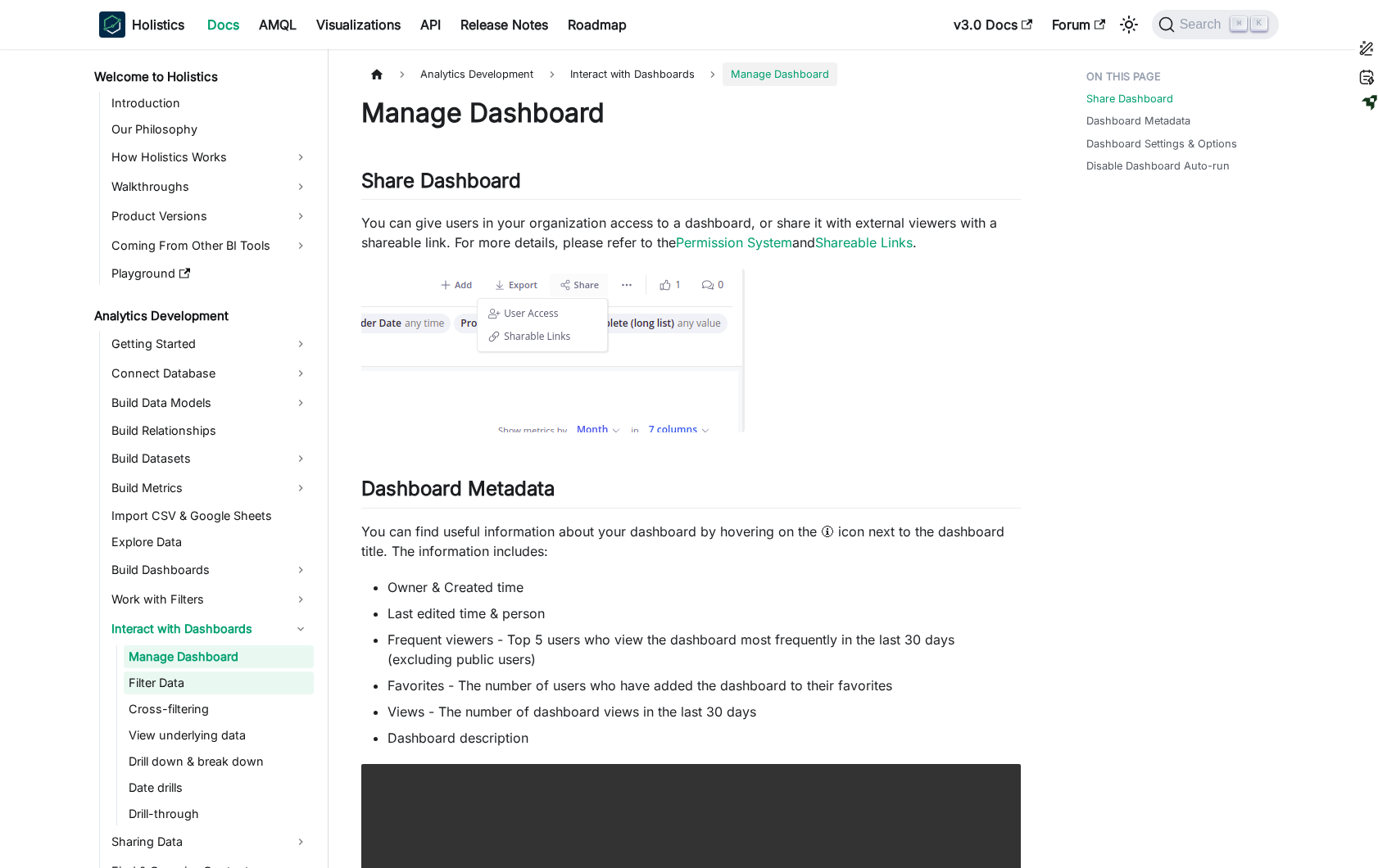  I want to click on li: Frequent viewers - Top 5 users who view the dashboard most frequently in the last 30 days (exclud..., so click(704, 649).